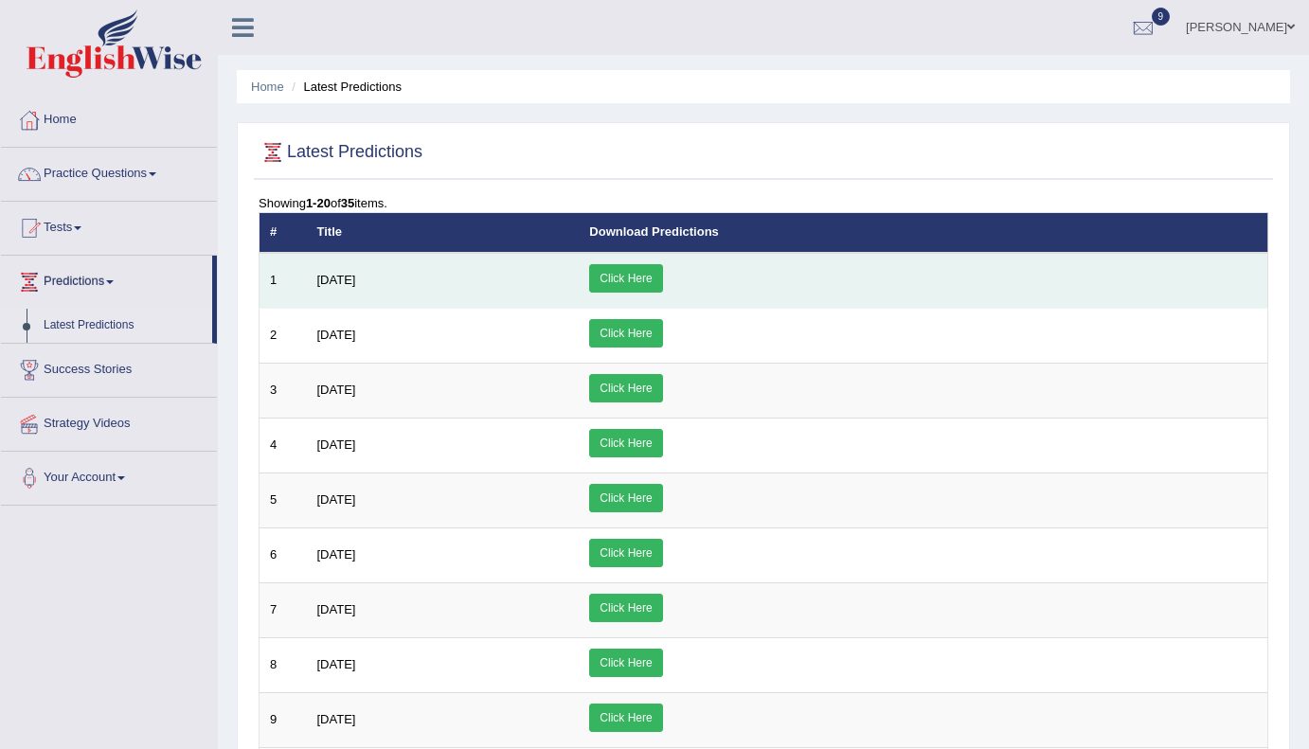 The height and width of the screenshot is (749, 1309). Describe the element at coordinates (109, 171) in the screenshot. I see `a: Practice Questions` at that location.